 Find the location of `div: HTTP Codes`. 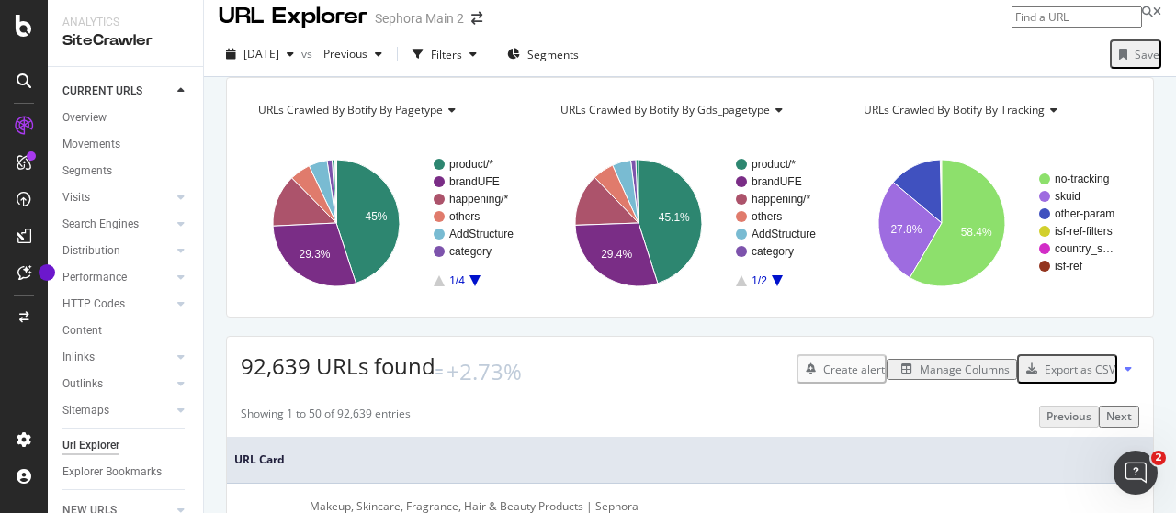

div: HTTP Codes is located at coordinates (94, 304).